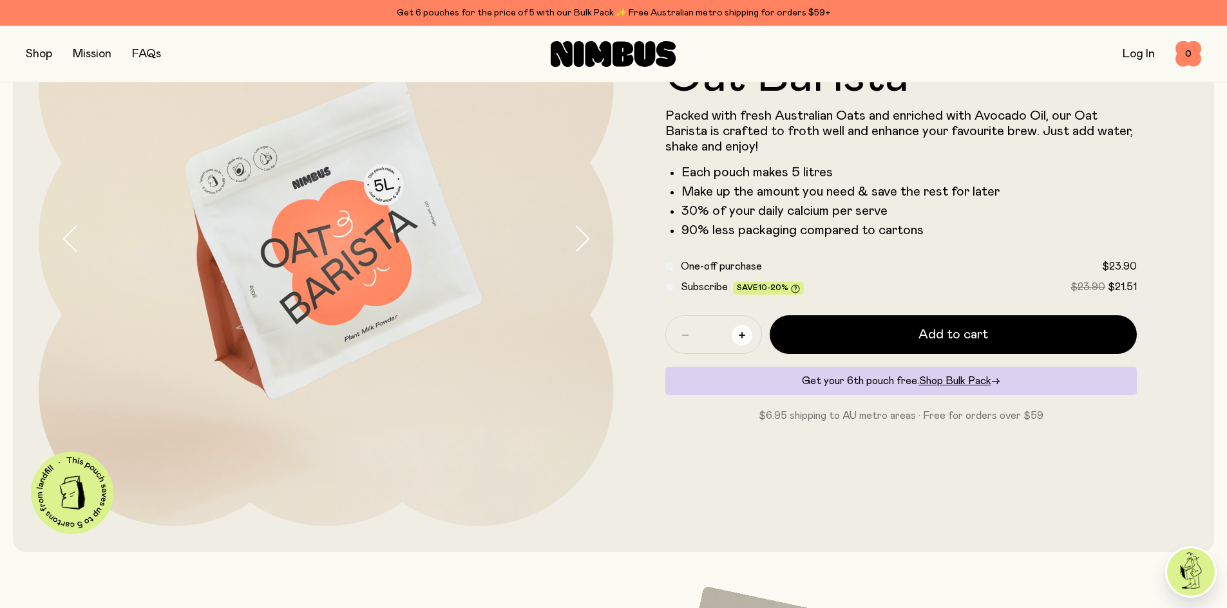  Describe the element at coordinates (901, 131) in the screenshot. I see `p: Packed with fresh Australian Oats and enriched with Avocado Oil, our Oat Barista is crafted to fr...` at that location.